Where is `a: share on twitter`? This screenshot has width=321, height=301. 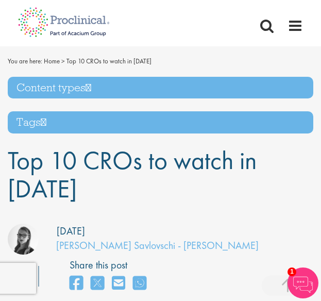
a: share on twitter is located at coordinates (97, 284).